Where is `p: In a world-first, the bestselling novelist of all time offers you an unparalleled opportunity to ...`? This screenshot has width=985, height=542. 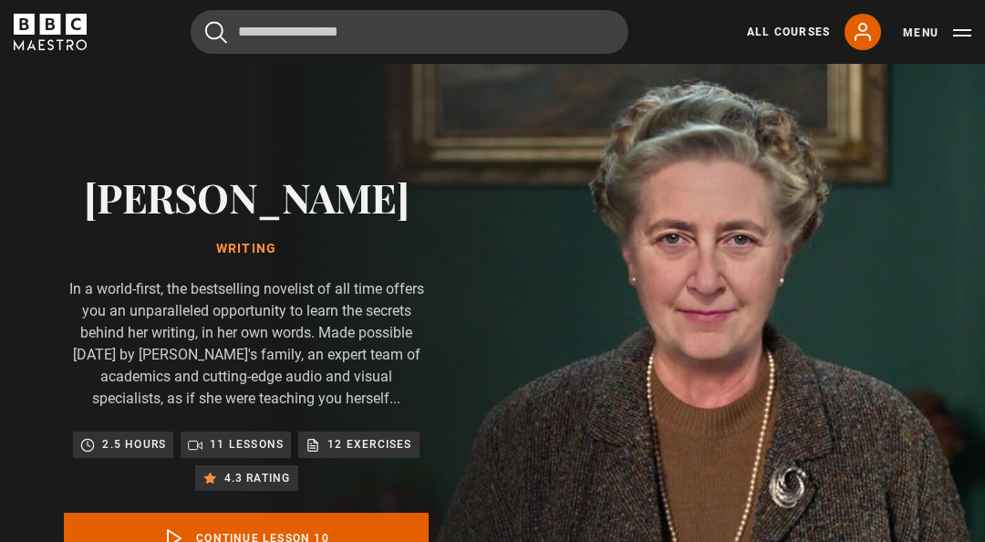
p: In a world-first, the bestselling novelist of all time offers you an unparalleled opportunity to ... is located at coordinates (246, 344).